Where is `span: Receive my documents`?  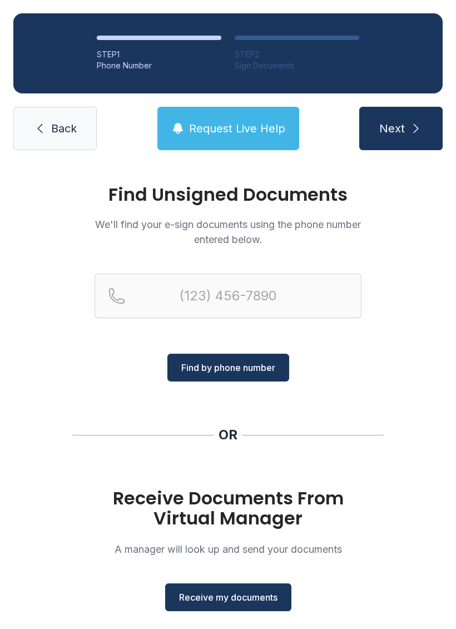 span: Receive my documents is located at coordinates (228, 597).